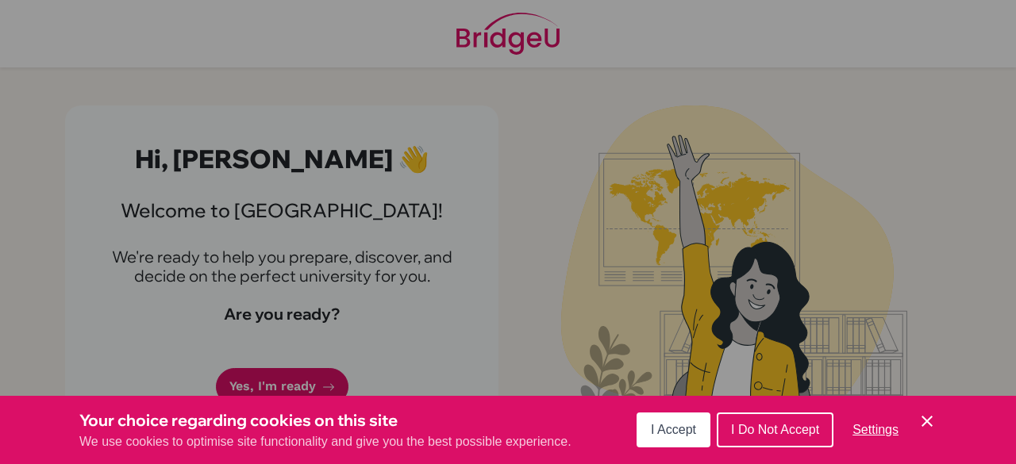 The width and height of the screenshot is (1016, 464). Describe the element at coordinates (325, 442) in the screenshot. I see `p: We use cookies to optimise site functionality and give you the best possible experience.` at that location.